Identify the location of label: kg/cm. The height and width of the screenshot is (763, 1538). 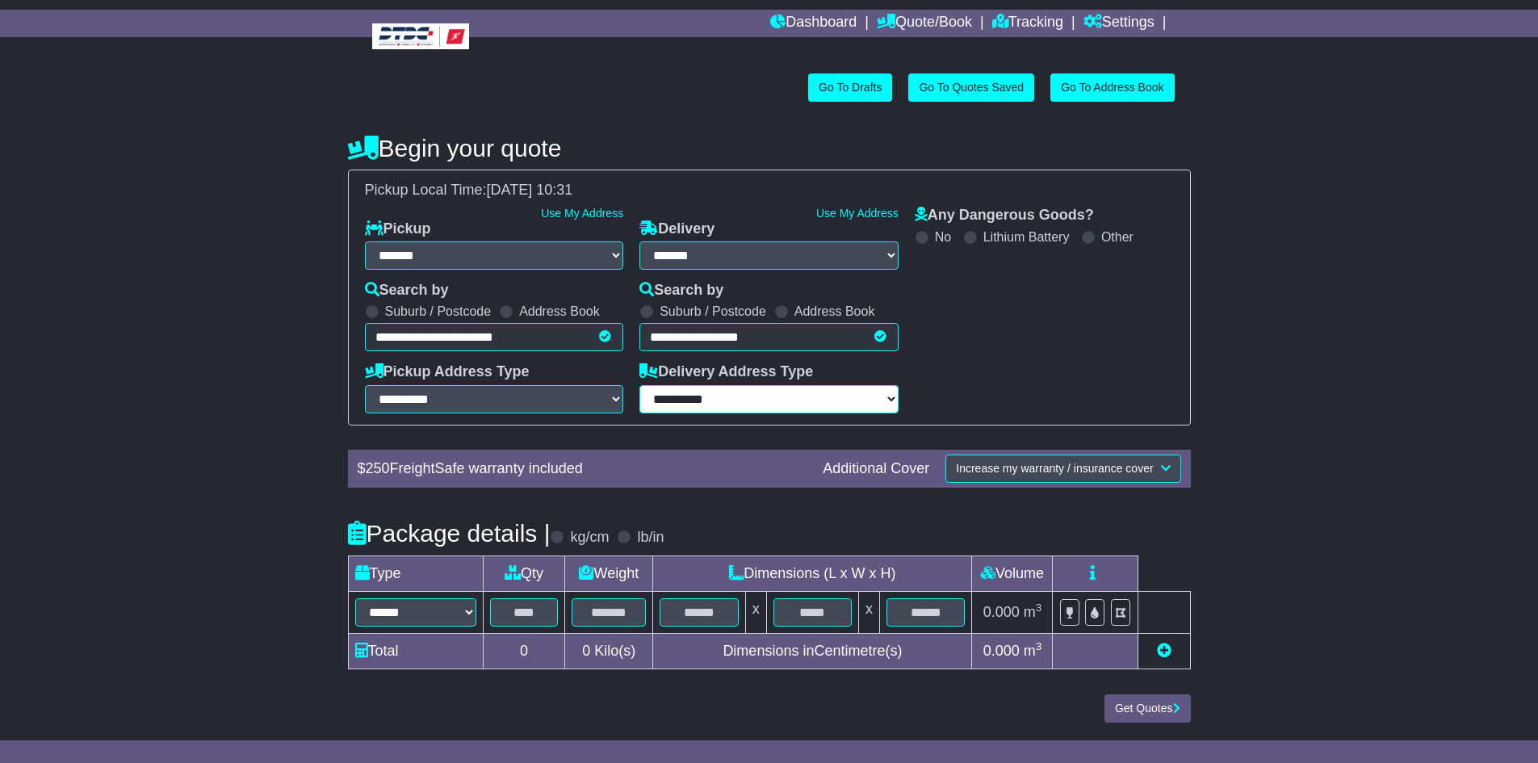
(589, 538).